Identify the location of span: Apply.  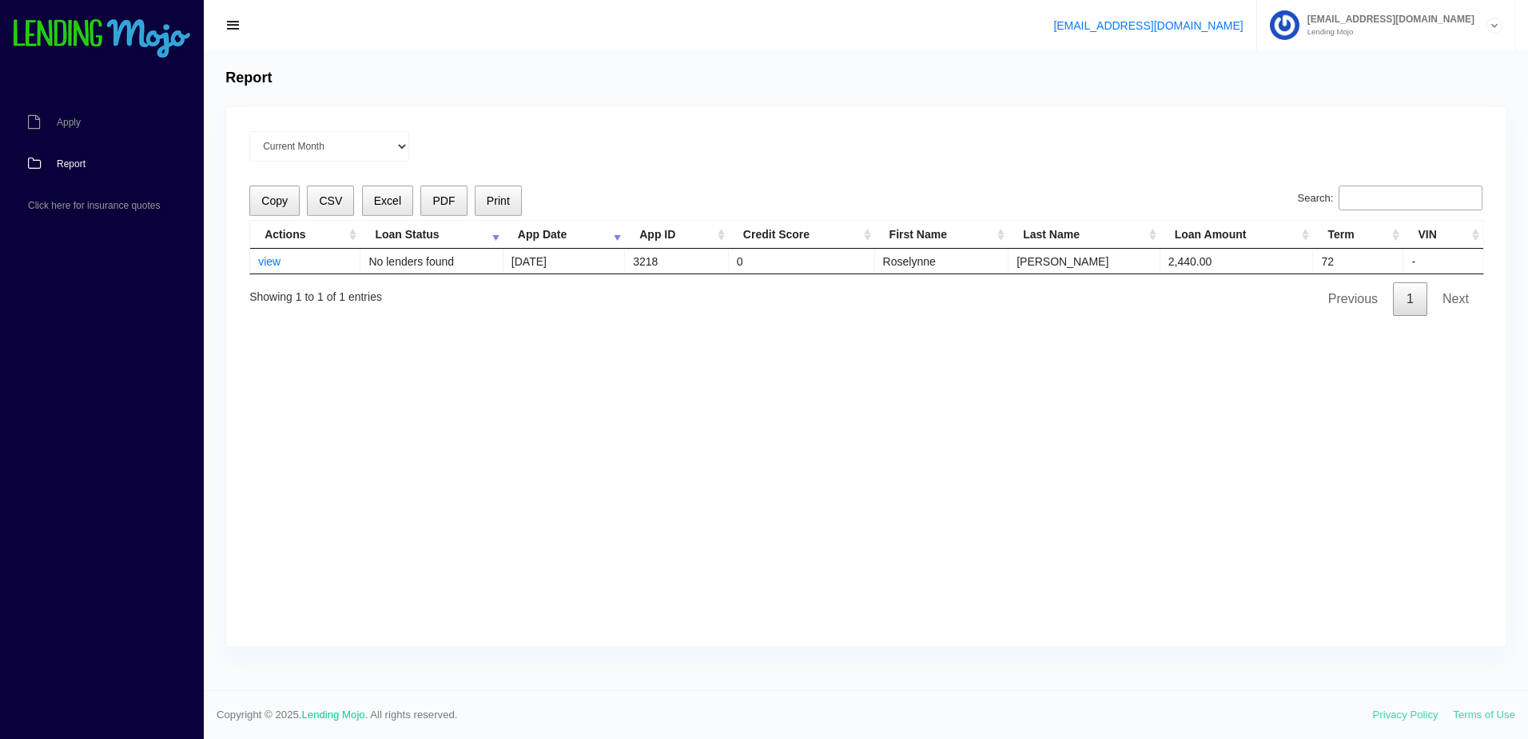
(69, 122).